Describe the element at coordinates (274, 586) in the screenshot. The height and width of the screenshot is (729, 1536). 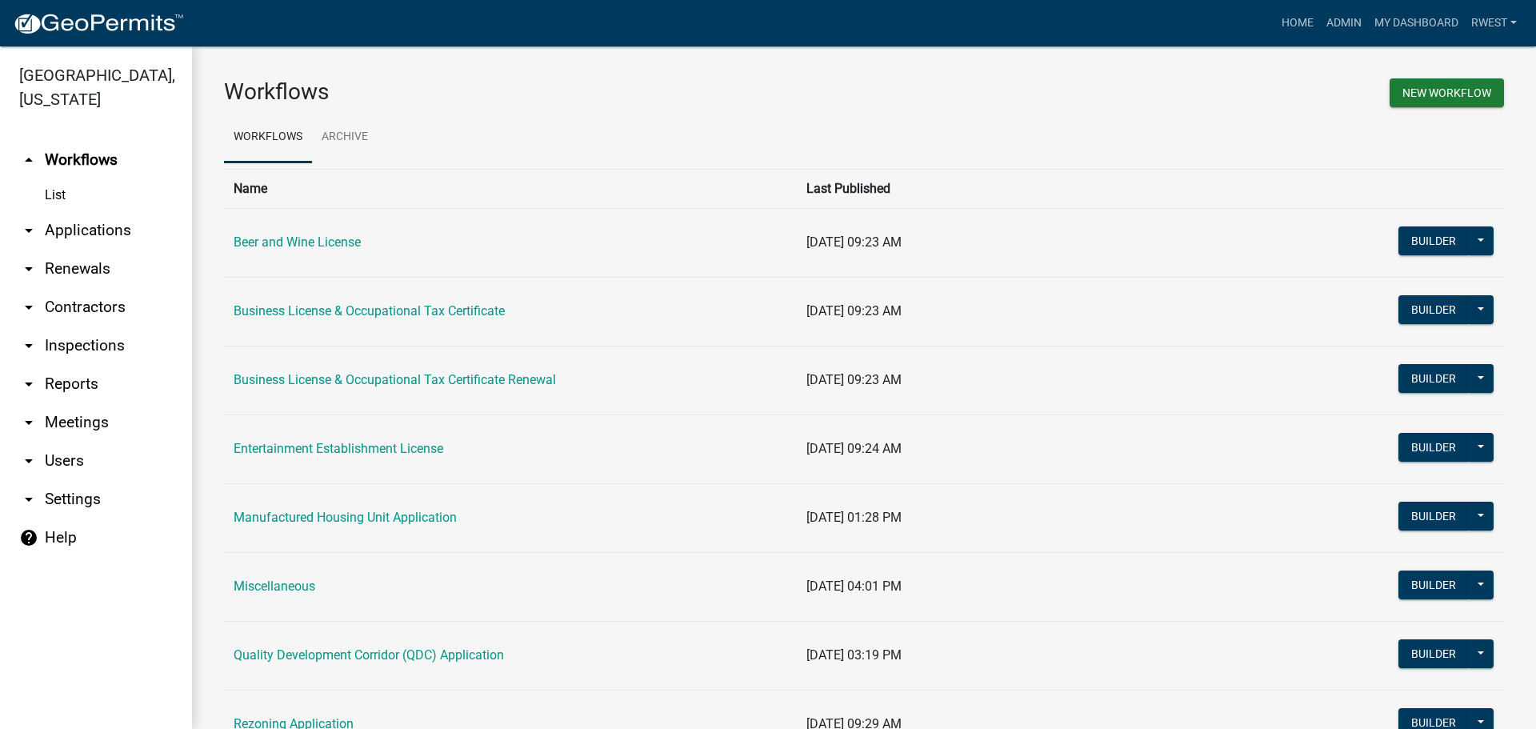
I see `a: Miscellaneous` at that location.